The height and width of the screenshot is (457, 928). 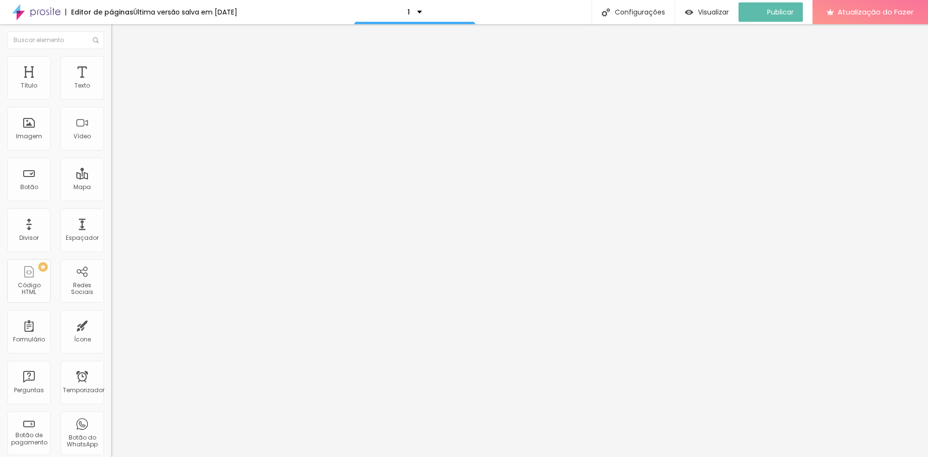 What do you see at coordinates (29, 237) in the screenshot?
I see `font: Divisor` at bounding box center [29, 237].